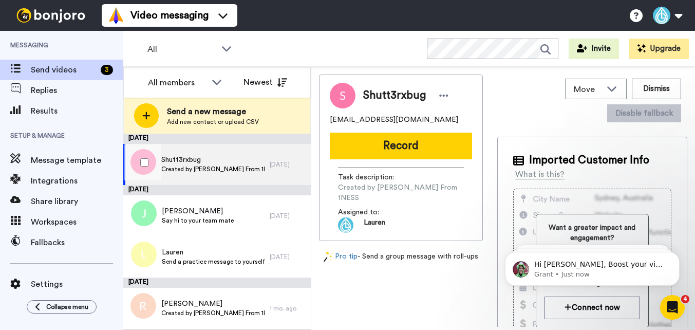  I want to click on span: Imported Customer Info, so click(589, 160).